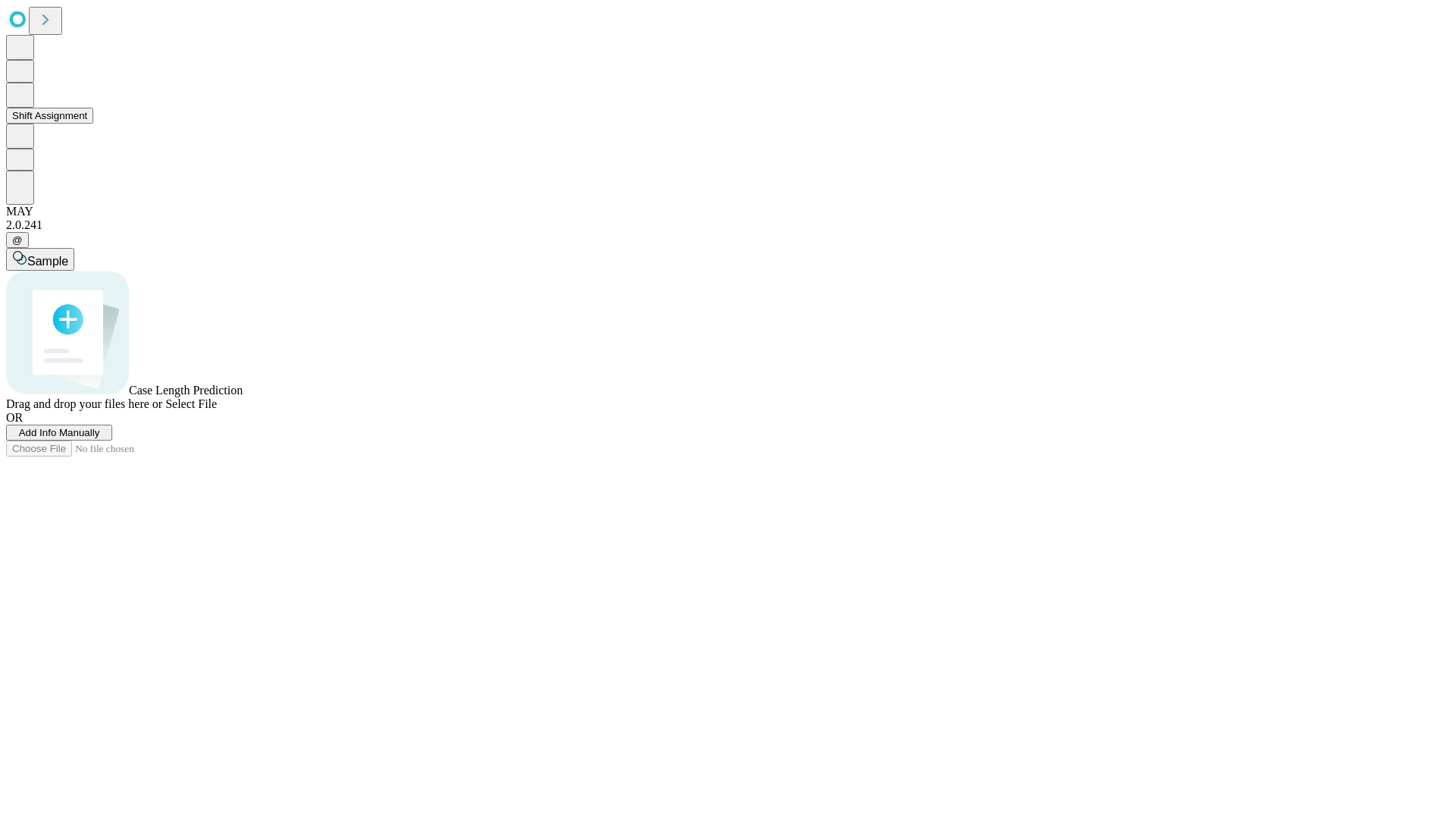  Describe the element at coordinates (59, 432) in the screenshot. I see `button: Add Info Manually` at that location.